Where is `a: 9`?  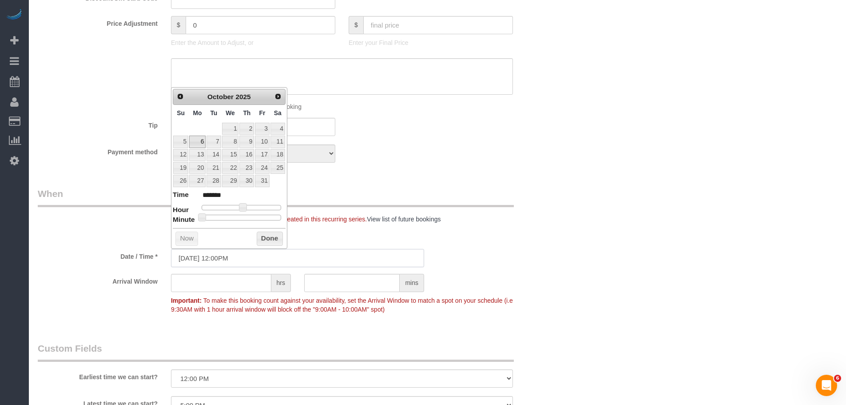 a: 9 is located at coordinates (246, 141).